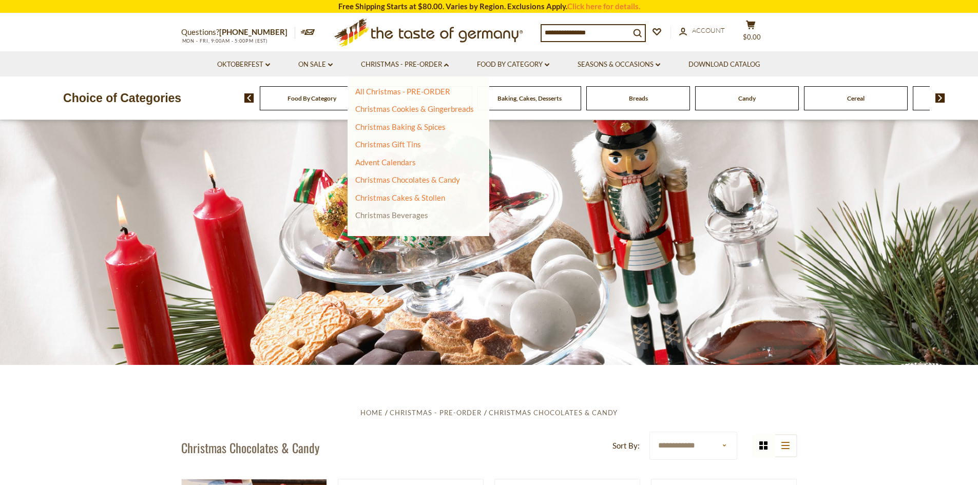 This screenshot has width=978, height=485. What do you see at coordinates (435, 413) in the screenshot?
I see `span: Christmas - PRE-ORDER` at bounding box center [435, 413].